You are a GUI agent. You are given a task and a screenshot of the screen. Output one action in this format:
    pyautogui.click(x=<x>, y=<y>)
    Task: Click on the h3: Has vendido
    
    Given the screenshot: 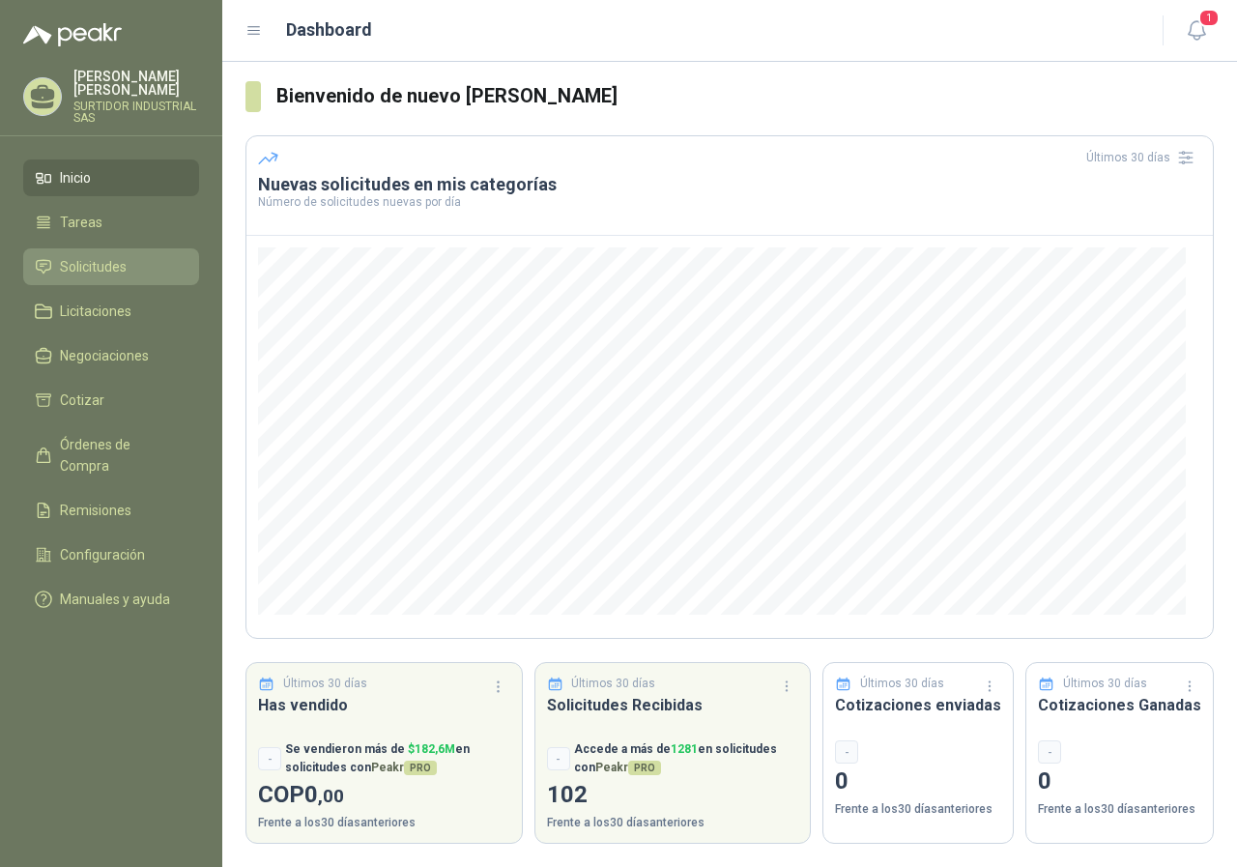 What is the action you would take?
    pyautogui.click(x=384, y=704)
    